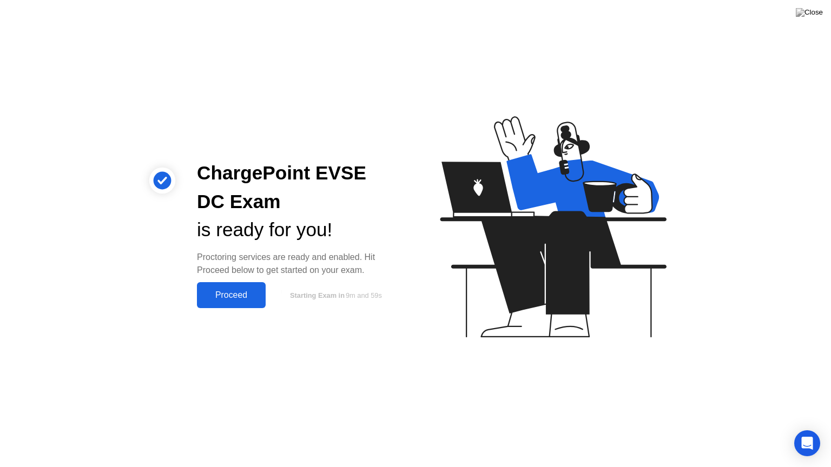  What do you see at coordinates (298, 188) in the screenshot?
I see `div: ChargePoint EVSE DC Exam` at bounding box center [298, 188].